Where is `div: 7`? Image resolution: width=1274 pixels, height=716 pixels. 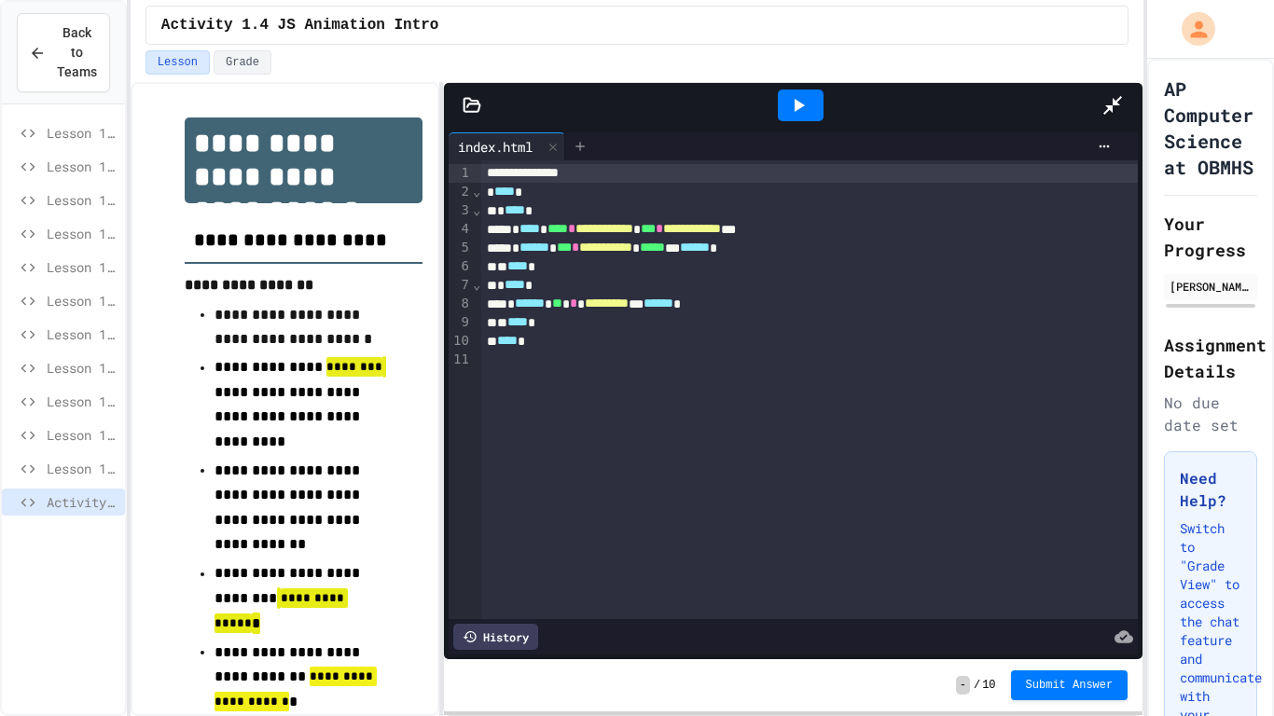 div: 7 is located at coordinates (460, 285).